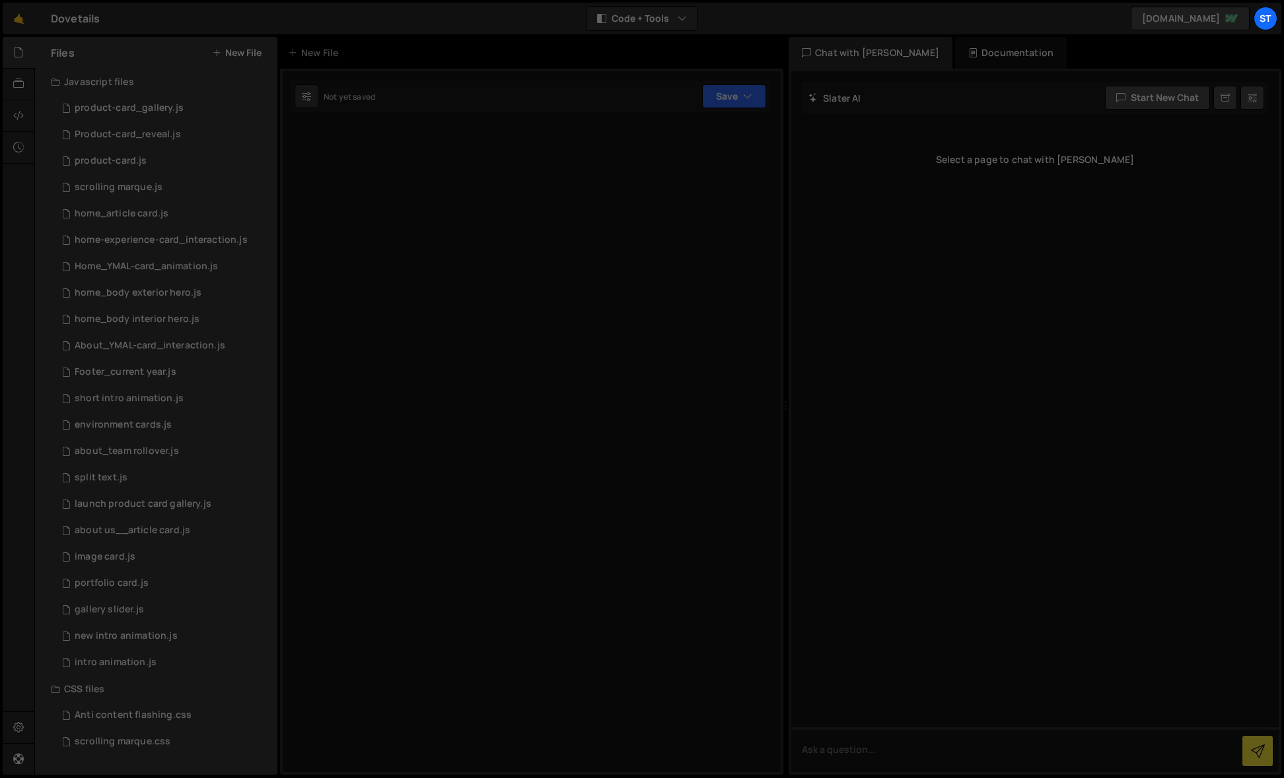  I want to click on div: short intro animation.js, so click(129, 399).